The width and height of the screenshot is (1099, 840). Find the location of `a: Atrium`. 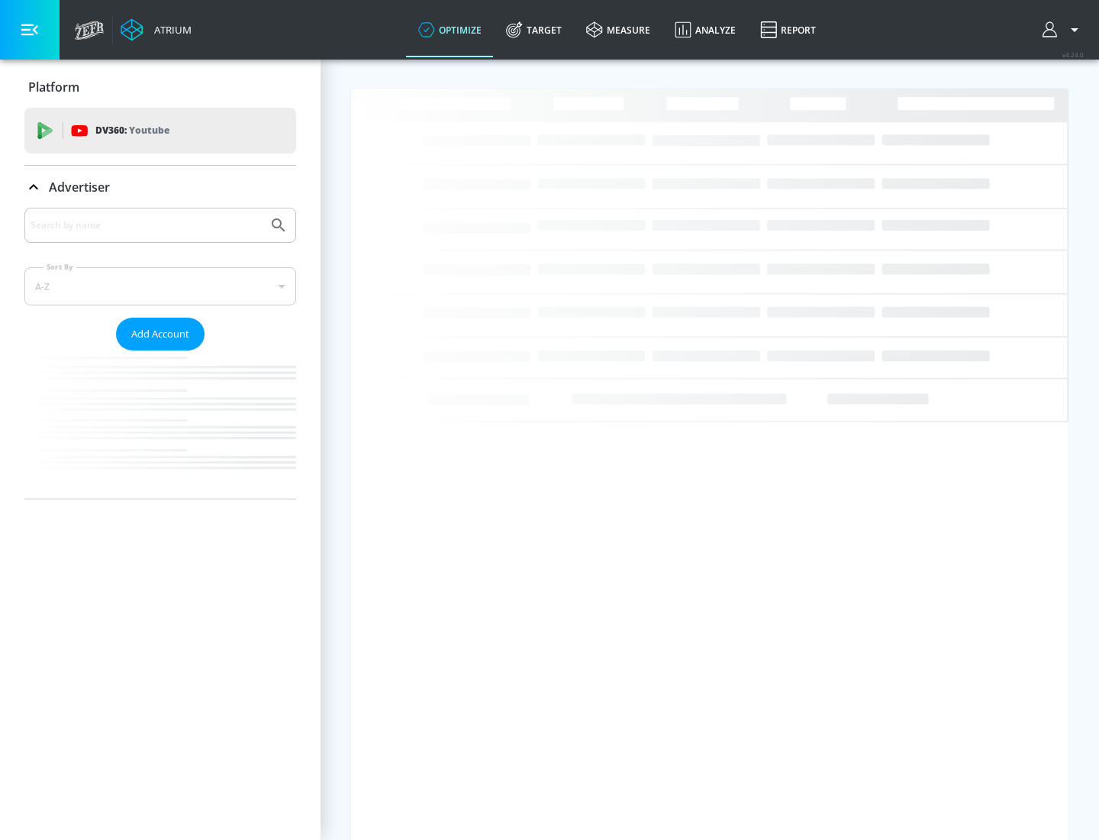

a: Atrium is located at coordinates (156, 30).